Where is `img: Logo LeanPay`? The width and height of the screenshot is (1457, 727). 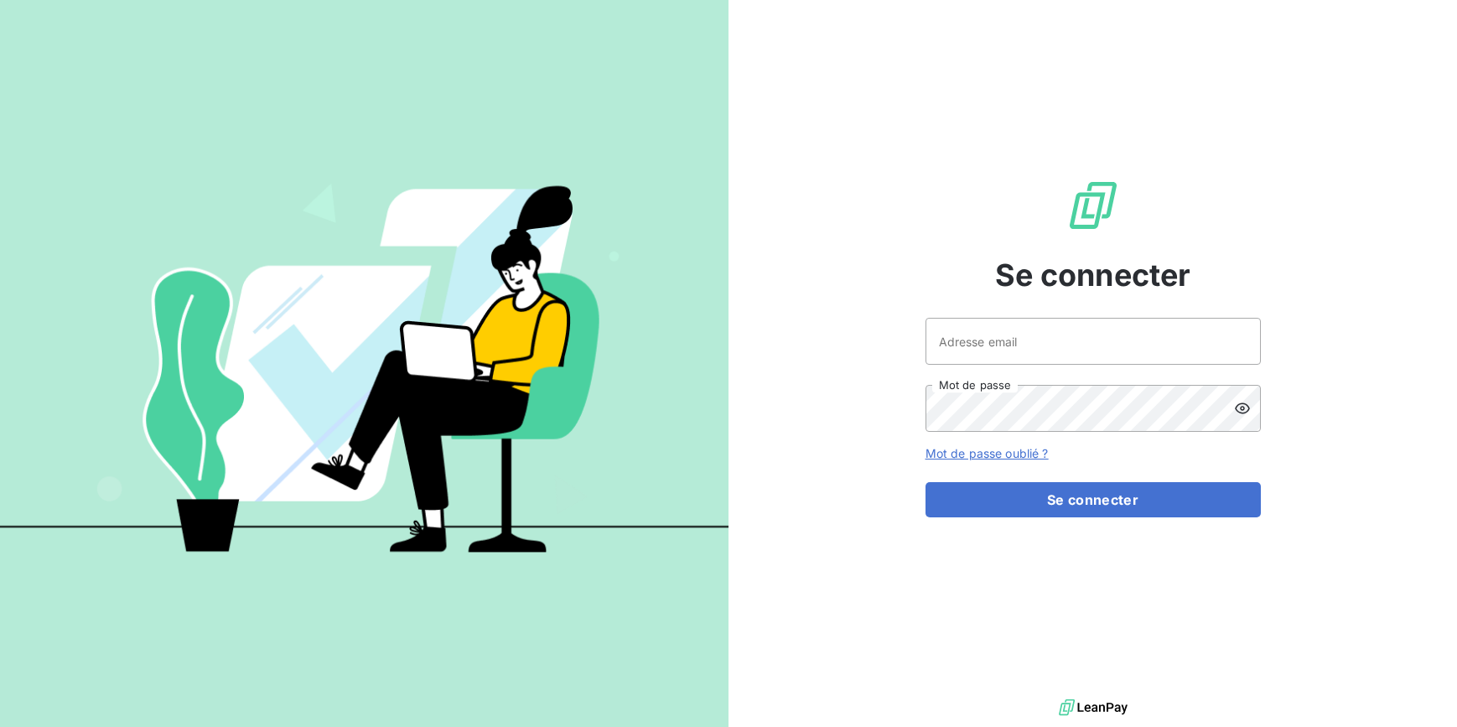 img: Logo LeanPay is located at coordinates (1093, 205).